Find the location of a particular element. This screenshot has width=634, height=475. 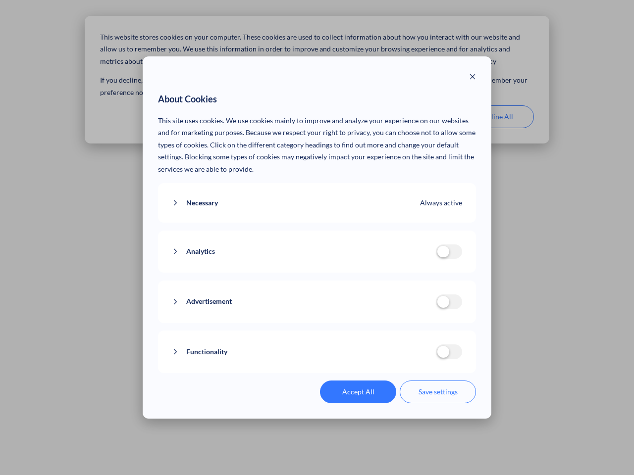

p: This site uses cookies. We use cookies mainly to improve and analyze your experience on our websi... is located at coordinates (317, 145).